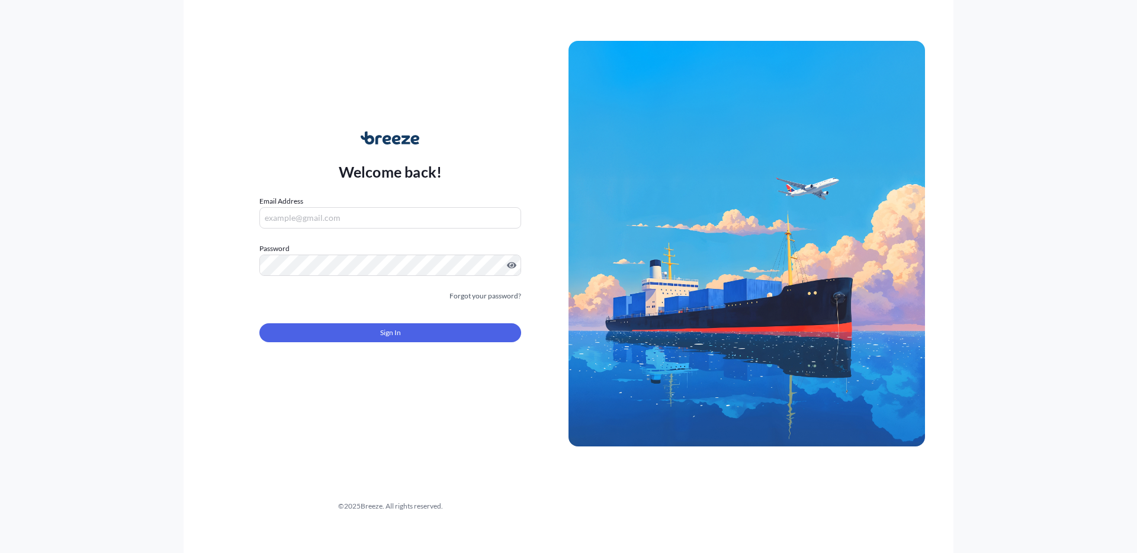 This screenshot has width=1137, height=553. What do you see at coordinates (512, 265) in the screenshot?
I see `button: Show password` at bounding box center [512, 265].